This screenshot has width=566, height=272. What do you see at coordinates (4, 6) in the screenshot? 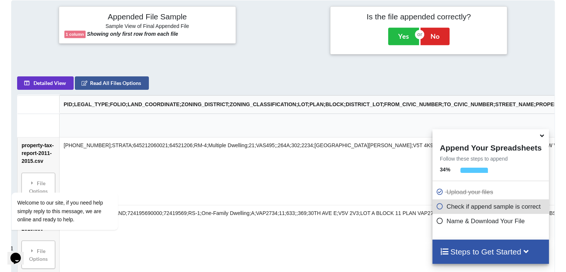
I see `span: 1` at bounding box center [4, 6].